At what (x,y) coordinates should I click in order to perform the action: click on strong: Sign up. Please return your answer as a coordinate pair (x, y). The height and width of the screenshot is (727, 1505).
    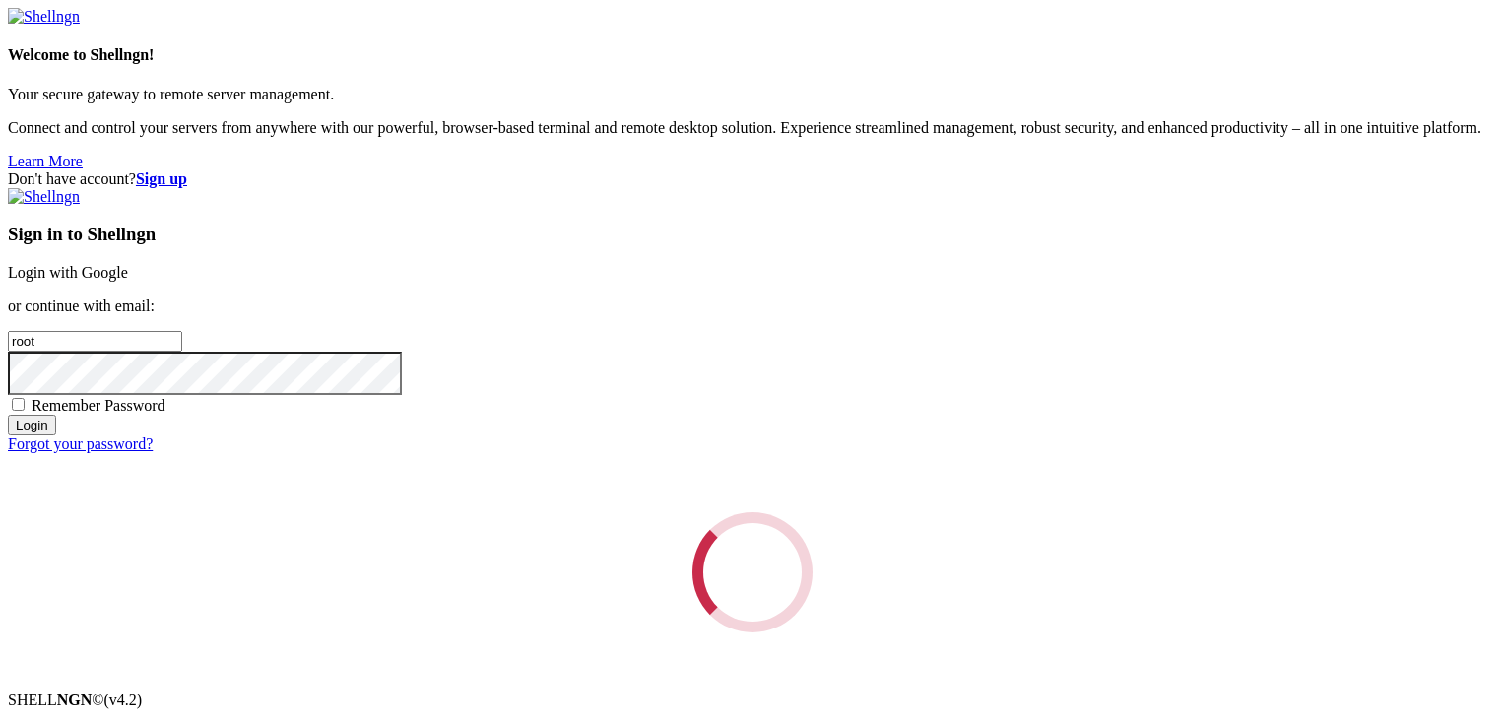
    Looking at the image, I should click on (162, 178).